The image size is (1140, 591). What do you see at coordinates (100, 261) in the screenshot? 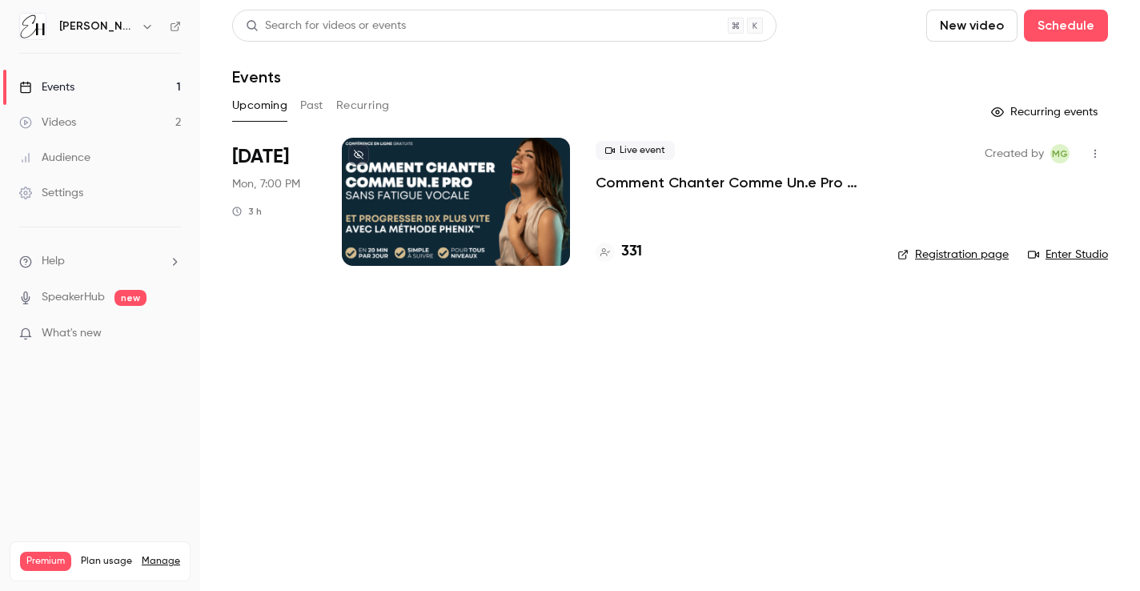
I see `li: help-dropdown-opener` at bounding box center [100, 261].